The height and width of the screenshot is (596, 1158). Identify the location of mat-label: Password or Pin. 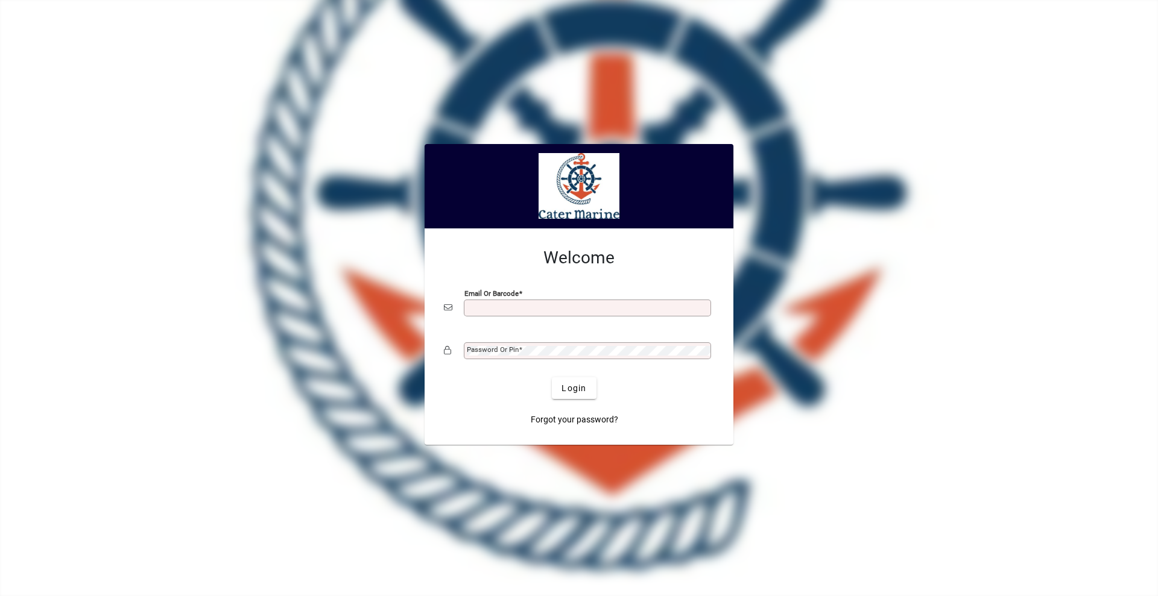
(493, 350).